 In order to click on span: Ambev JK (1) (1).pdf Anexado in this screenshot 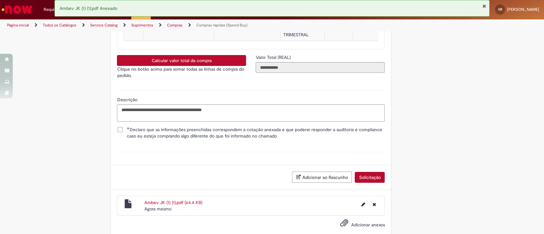, I will do `click(88, 8)`.